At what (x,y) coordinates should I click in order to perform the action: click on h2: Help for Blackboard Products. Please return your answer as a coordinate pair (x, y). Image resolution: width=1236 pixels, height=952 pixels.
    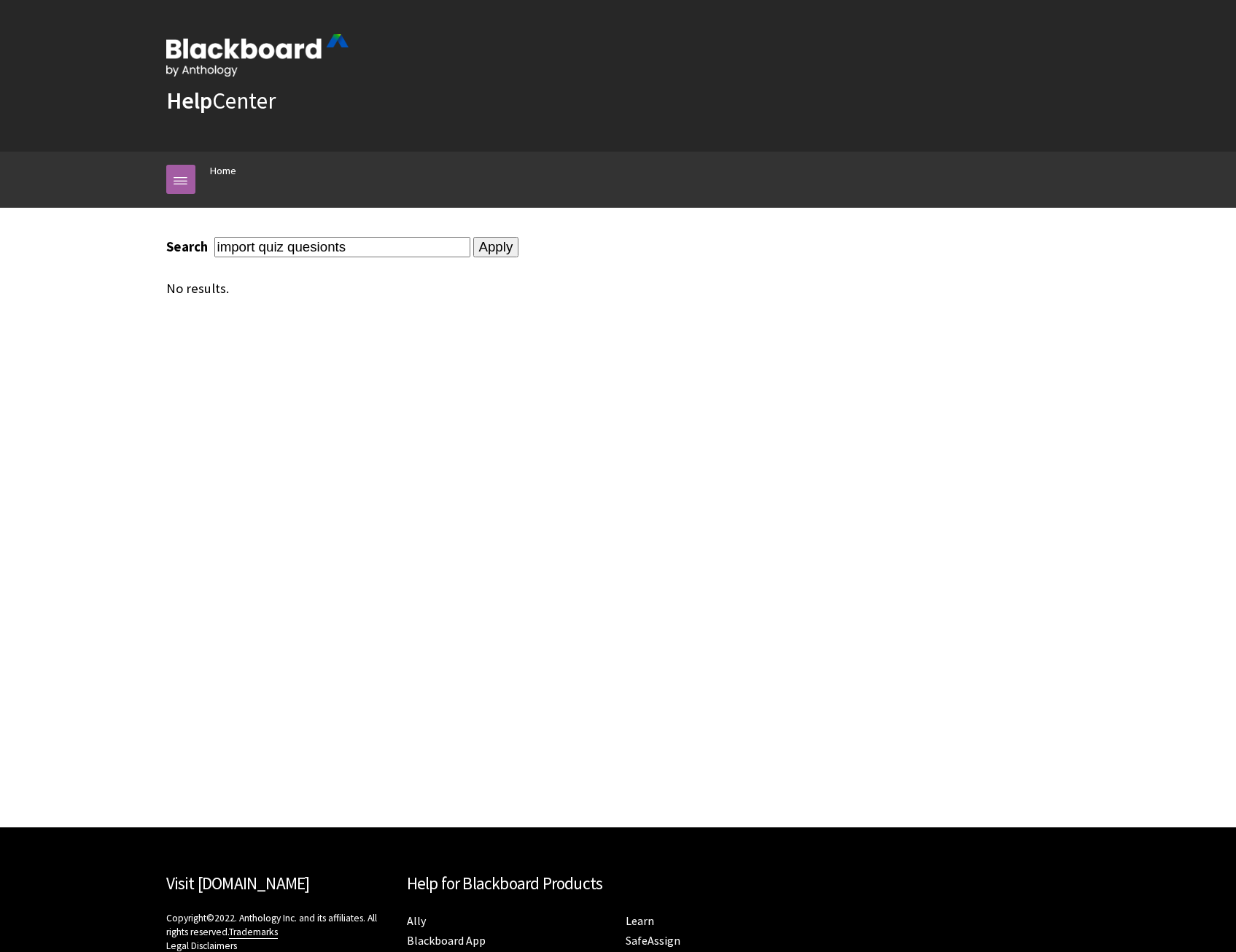
    Looking at the image, I should click on (618, 884).